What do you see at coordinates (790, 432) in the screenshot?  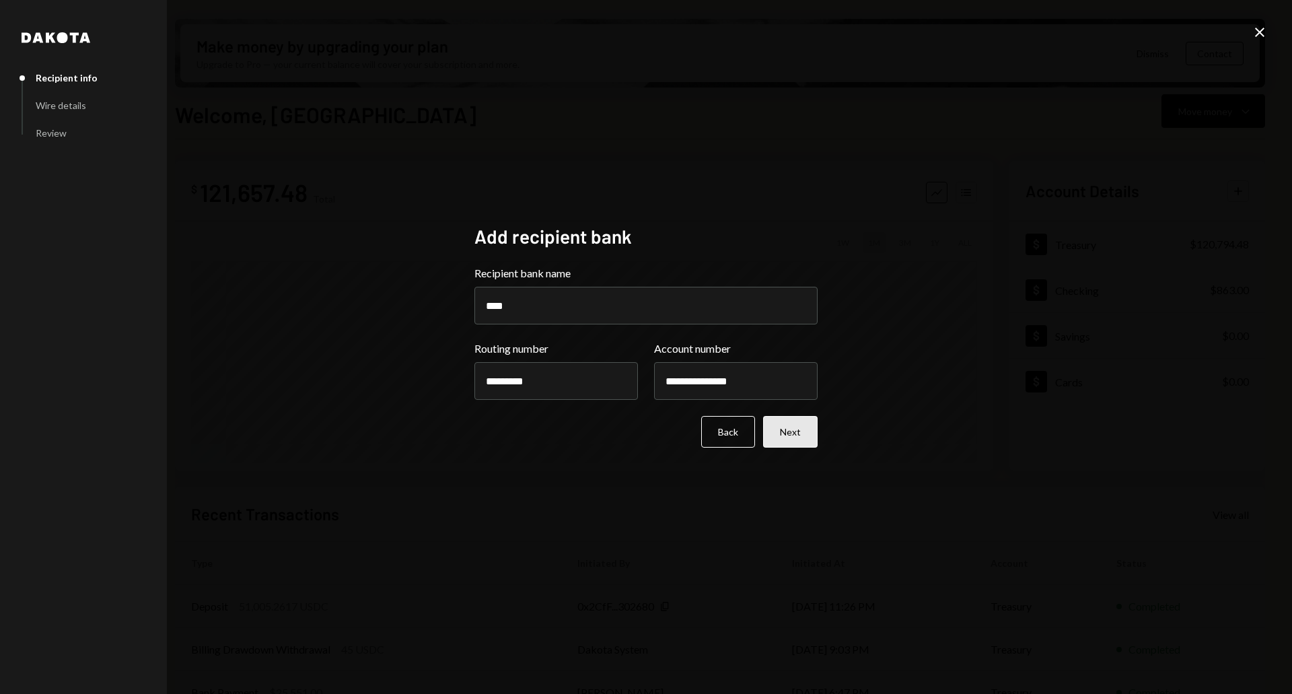 I see `button: Next` at bounding box center [790, 432].